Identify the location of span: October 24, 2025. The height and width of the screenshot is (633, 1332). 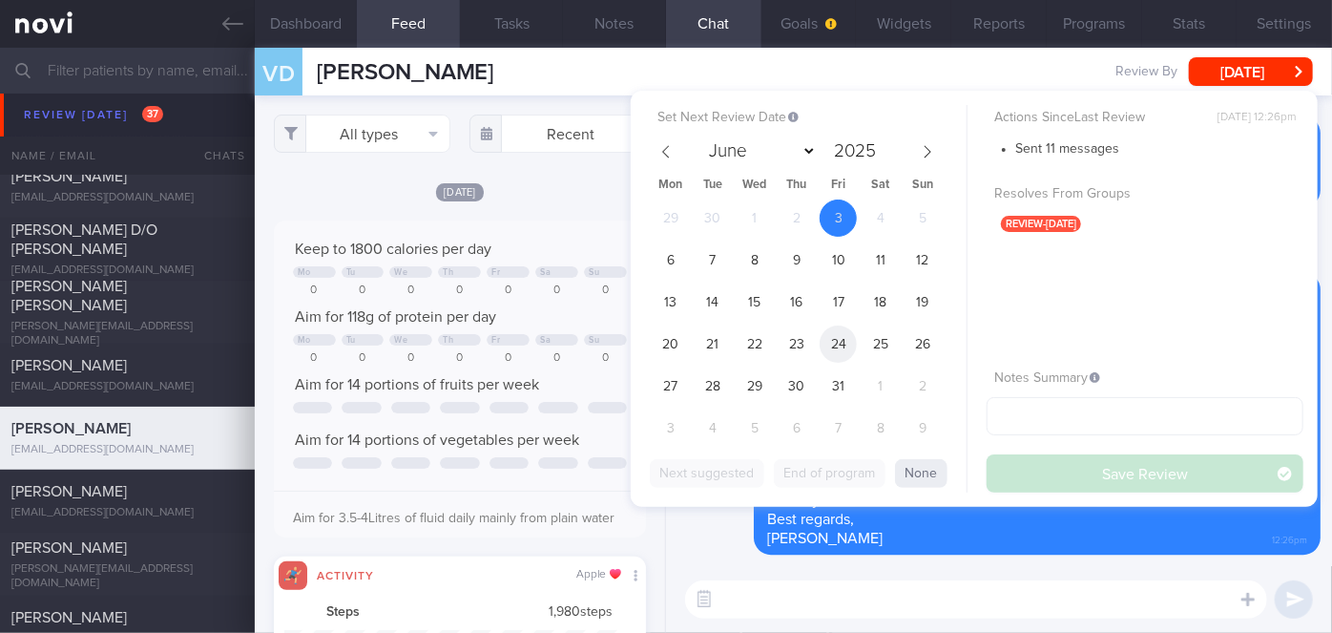
(838, 344).